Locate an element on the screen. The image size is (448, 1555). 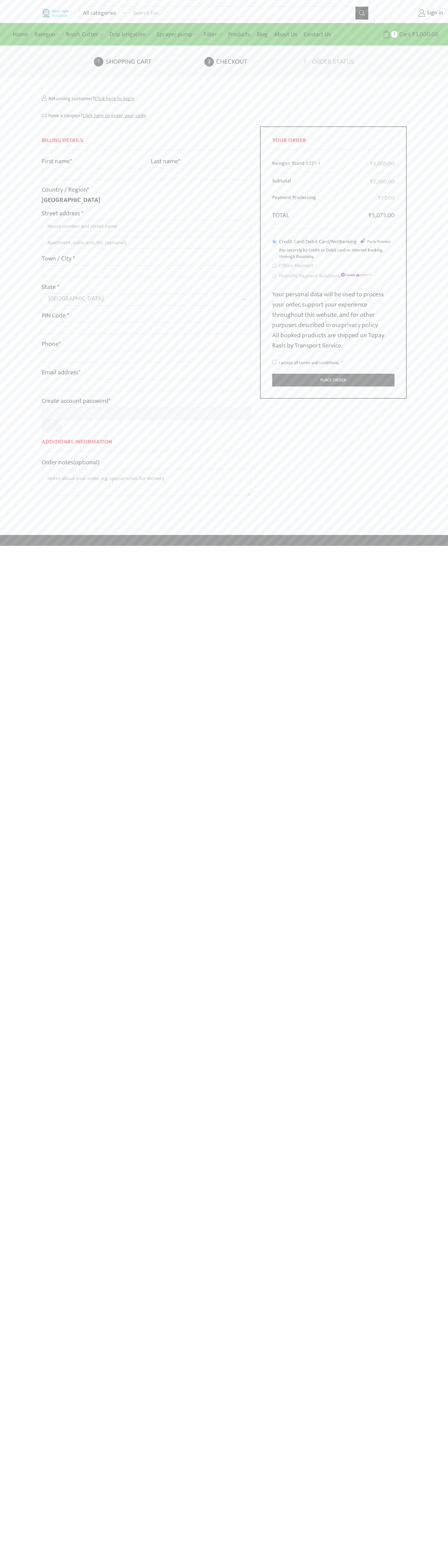
a: Raingun is located at coordinates (47, 34).